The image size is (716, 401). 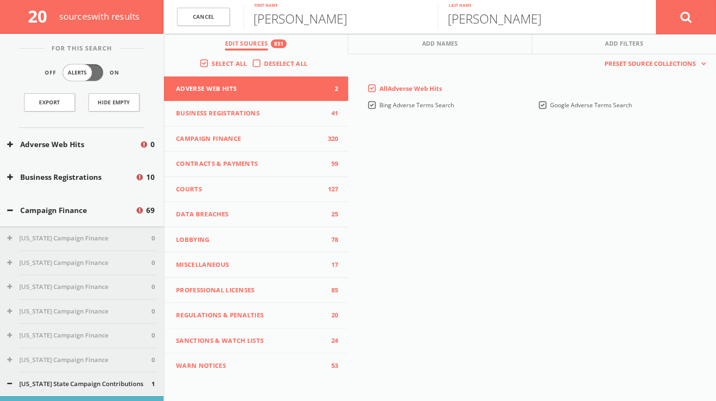 I want to click on button: Courts127, so click(x=256, y=190).